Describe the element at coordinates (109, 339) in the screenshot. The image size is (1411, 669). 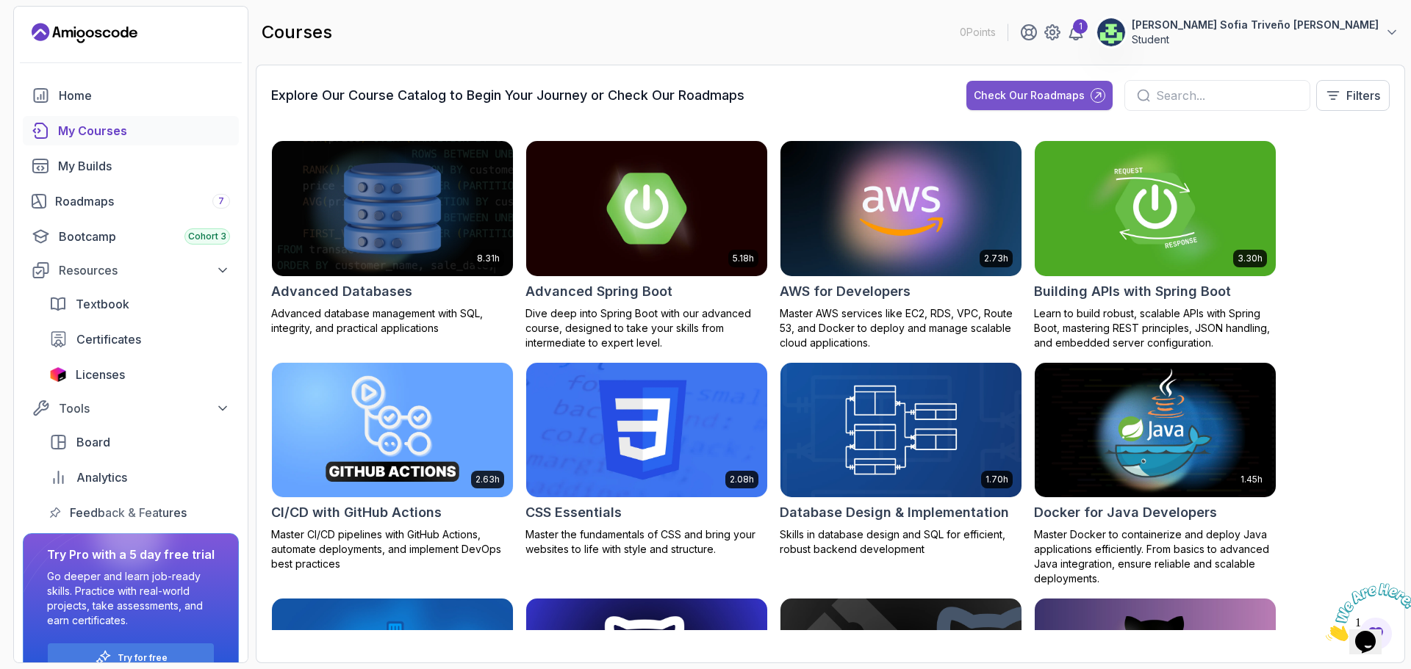
I see `span: Certificates` at that location.